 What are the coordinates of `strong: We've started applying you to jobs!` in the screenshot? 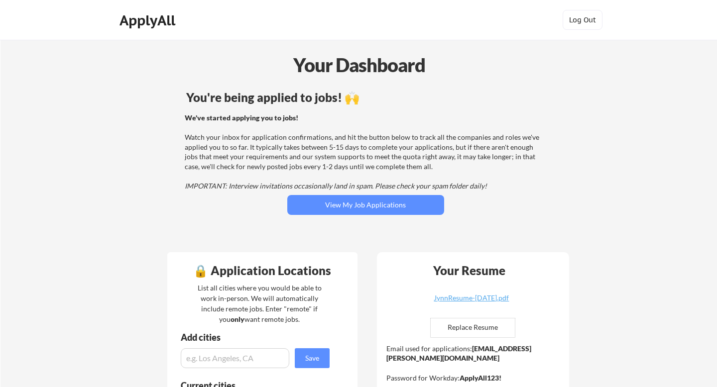 It's located at (241, 118).